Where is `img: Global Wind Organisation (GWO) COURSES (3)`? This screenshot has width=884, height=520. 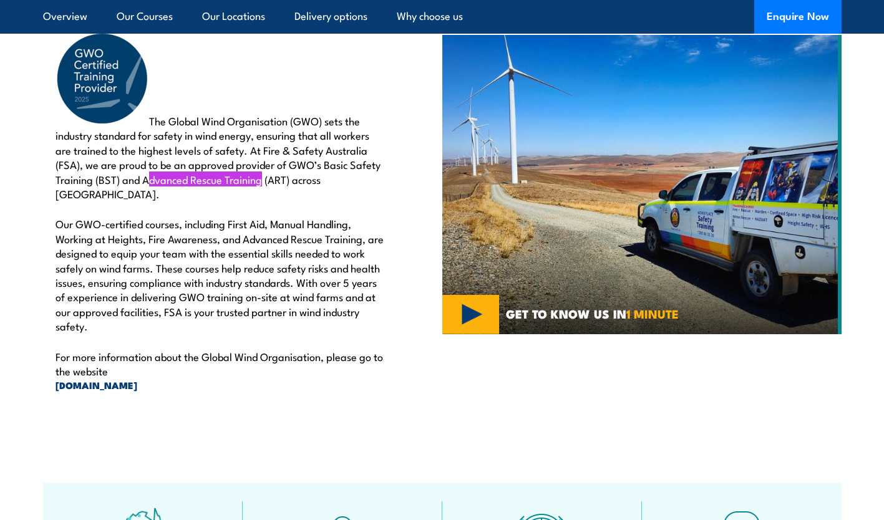
img: Global Wind Organisation (GWO) COURSES (3) is located at coordinates (642, 185).